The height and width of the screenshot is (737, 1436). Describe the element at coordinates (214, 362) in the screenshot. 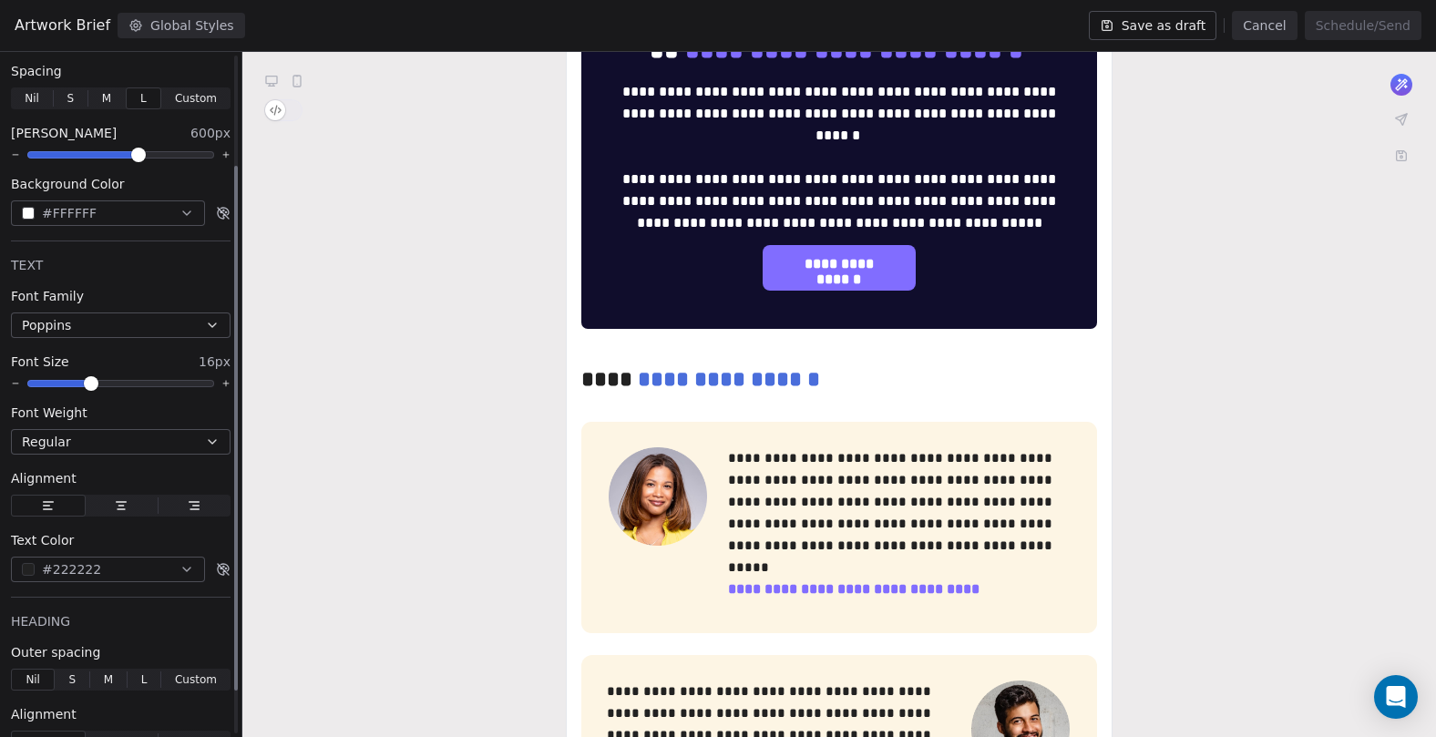

I see `span: 16px` at that location.